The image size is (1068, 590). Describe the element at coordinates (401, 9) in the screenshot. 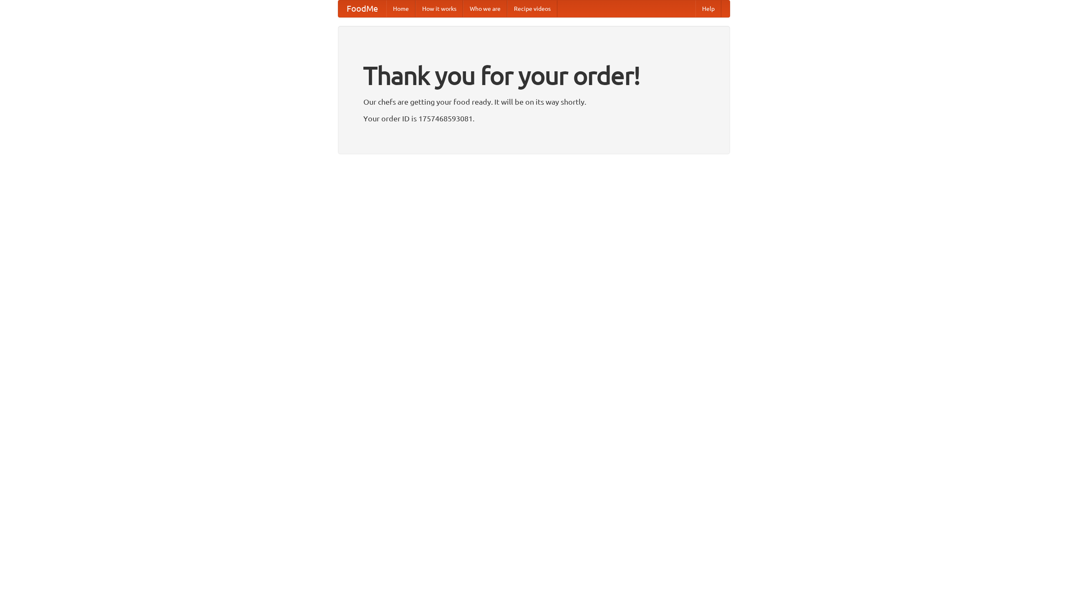

I see `a: Home` at that location.